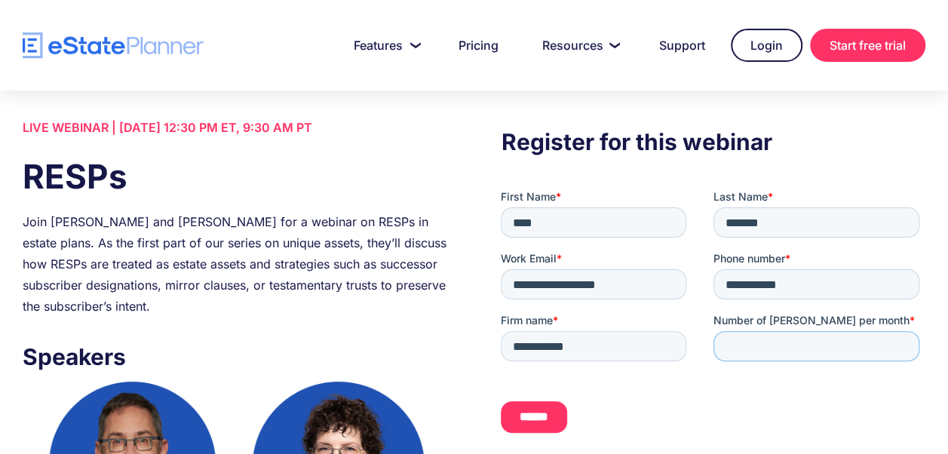 The height and width of the screenshot is (454, 948). Describe the element at coordinates (867, 45) in the screenshot. I see `a: Start free trial` at that location.